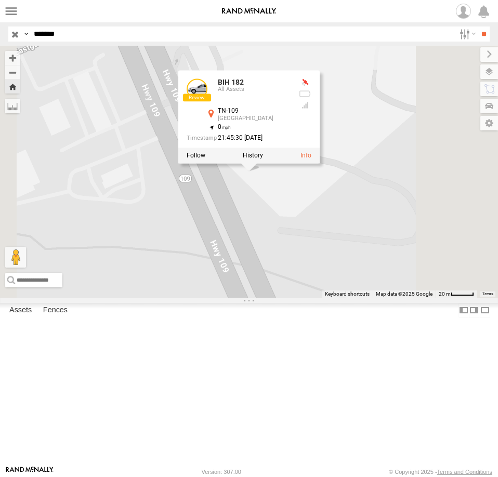 This screenshot has width=498, height=477. I want to click on label: Search Filter Options, so click(466, 34).